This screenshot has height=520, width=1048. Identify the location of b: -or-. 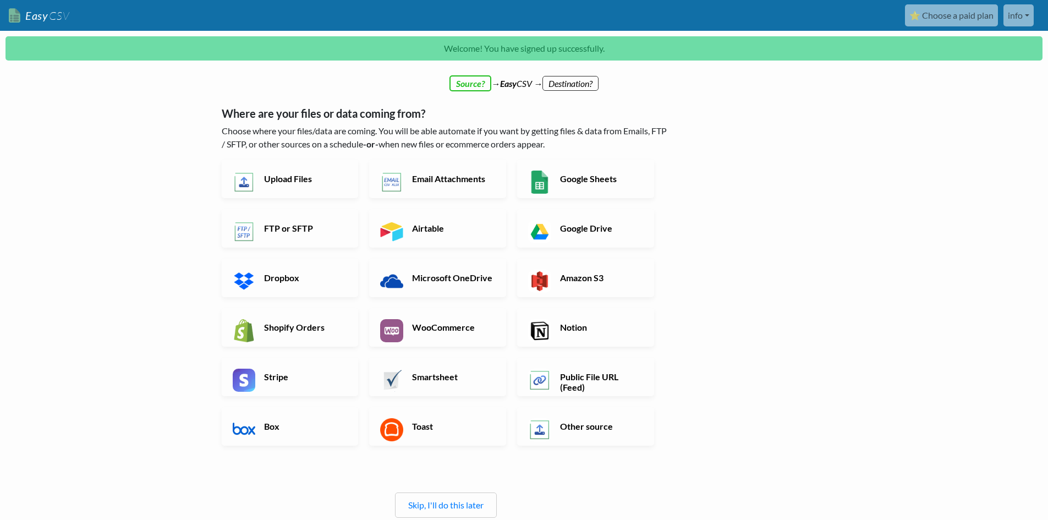
(371, 144).